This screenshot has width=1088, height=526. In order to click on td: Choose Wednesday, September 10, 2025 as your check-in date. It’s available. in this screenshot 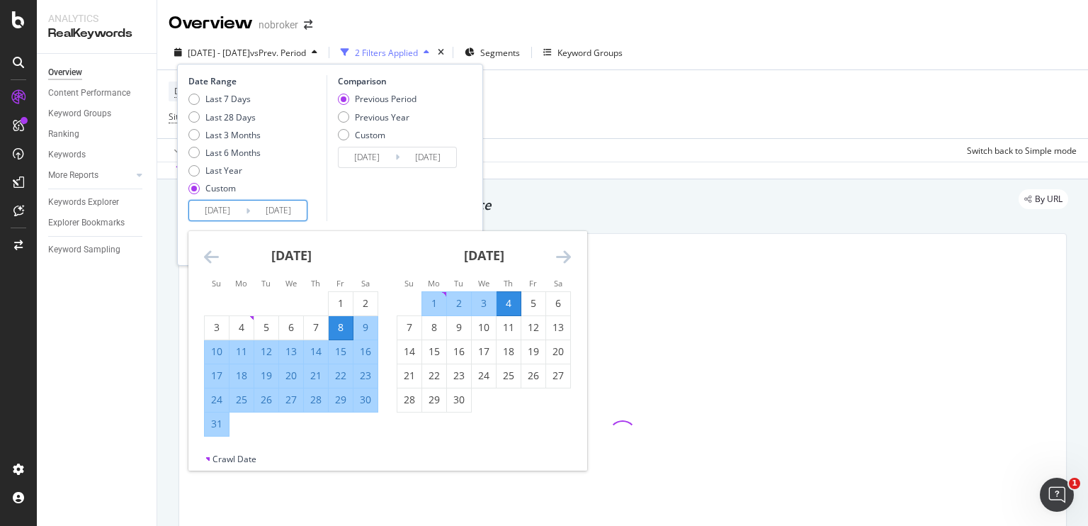, I will do `click(484, 327)`.